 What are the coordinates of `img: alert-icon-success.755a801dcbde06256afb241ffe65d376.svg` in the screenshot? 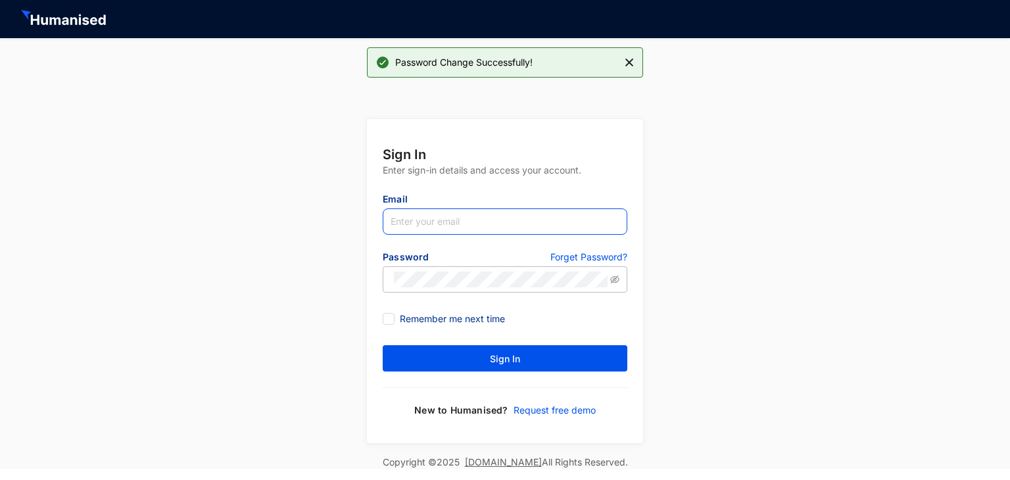 It's located at (383, 62).